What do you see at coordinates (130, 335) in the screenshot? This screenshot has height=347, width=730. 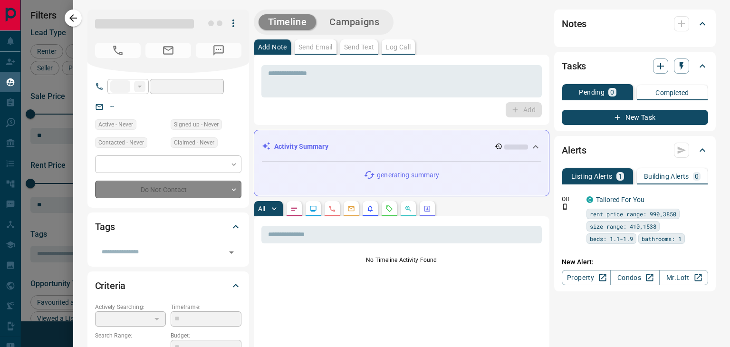 I see `p: Search Range:` at bounding box center [130, 335].